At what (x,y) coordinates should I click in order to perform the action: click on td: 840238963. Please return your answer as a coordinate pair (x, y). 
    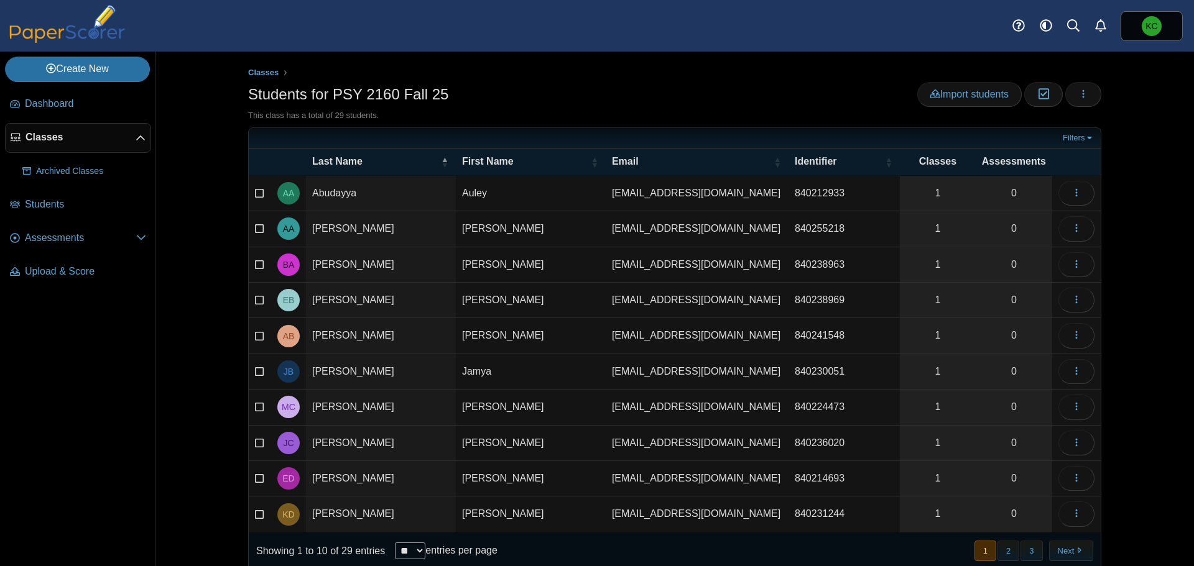
    Looking at the image, I should click on (844, 265).